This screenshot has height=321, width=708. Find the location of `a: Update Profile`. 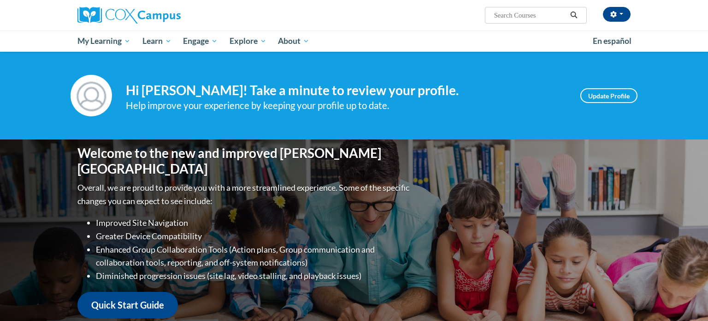

a: Update Profile is located at coordinates (609, 95).